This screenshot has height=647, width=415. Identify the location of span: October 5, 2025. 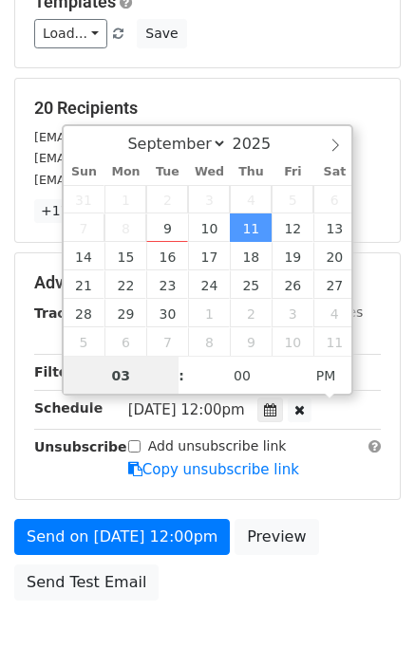
(84, 342).